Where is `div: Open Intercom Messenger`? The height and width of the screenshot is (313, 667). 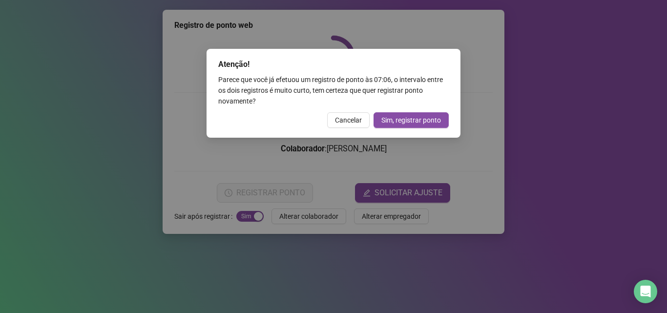 div: Open Intercom Messenger is located at coordinates (646, 292).